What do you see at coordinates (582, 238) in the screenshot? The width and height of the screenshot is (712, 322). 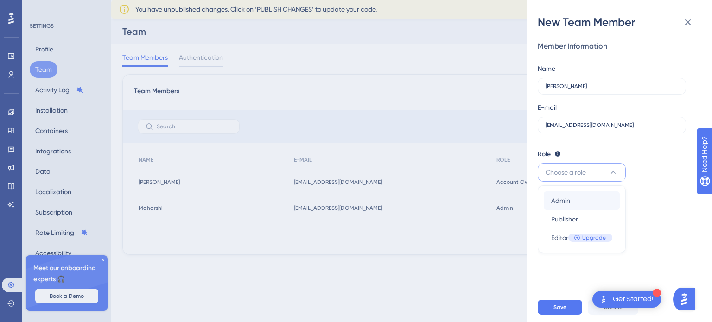 I see `button: EditorUpgrade` at bounding box center [582, 238].